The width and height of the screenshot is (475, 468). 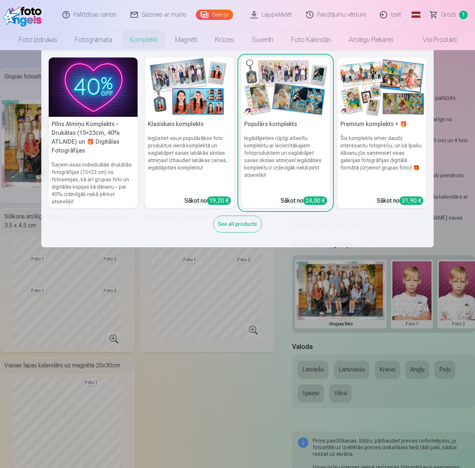 What do you see at coordinates (93, 133) in the screenshot?
I see `a: Pilns Atmiņu Komplekts – Drukātas (15×23cm, 40% ATLAIDE) un 🎁 Digitālas Fotogrāfijas Pilns Atmiņu...` at bounding box center [93, 133].